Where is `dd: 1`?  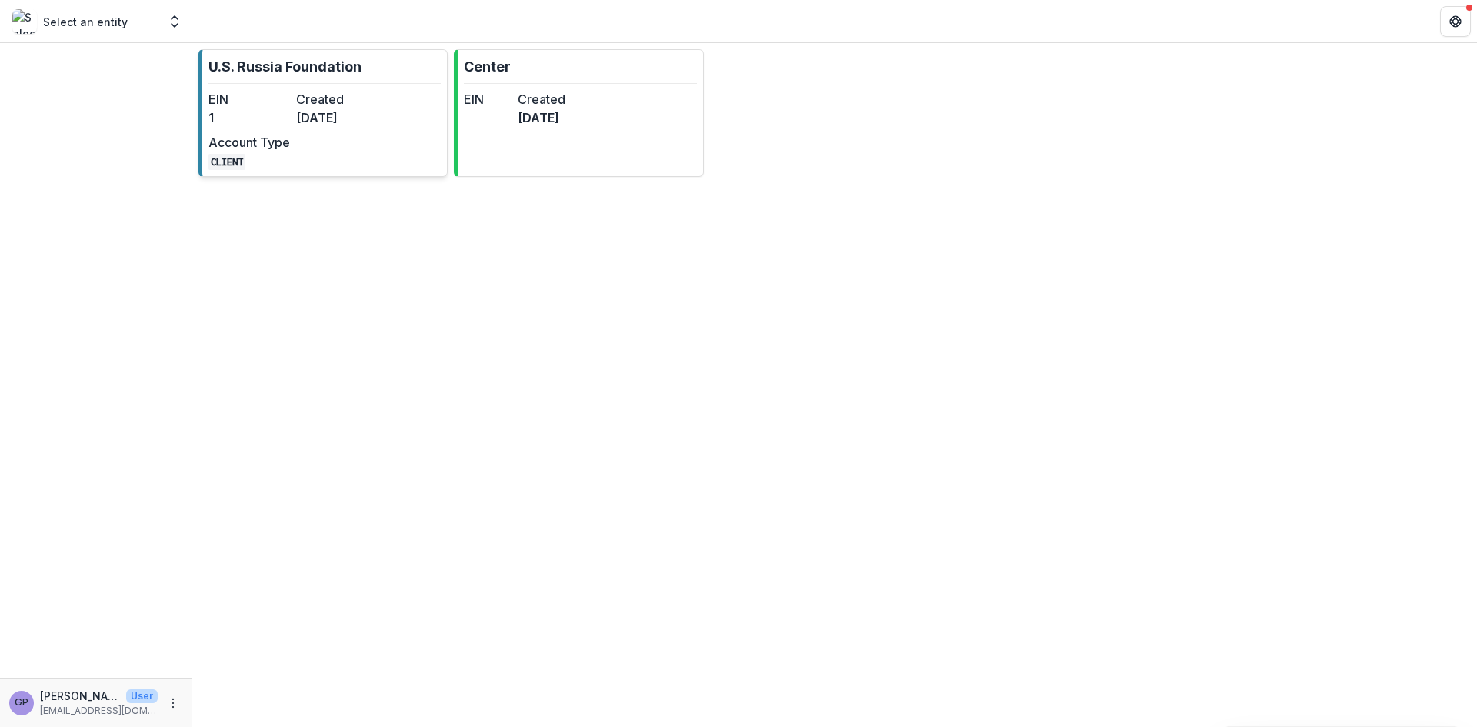 dd: 1 is located at coordinates (249, 118).